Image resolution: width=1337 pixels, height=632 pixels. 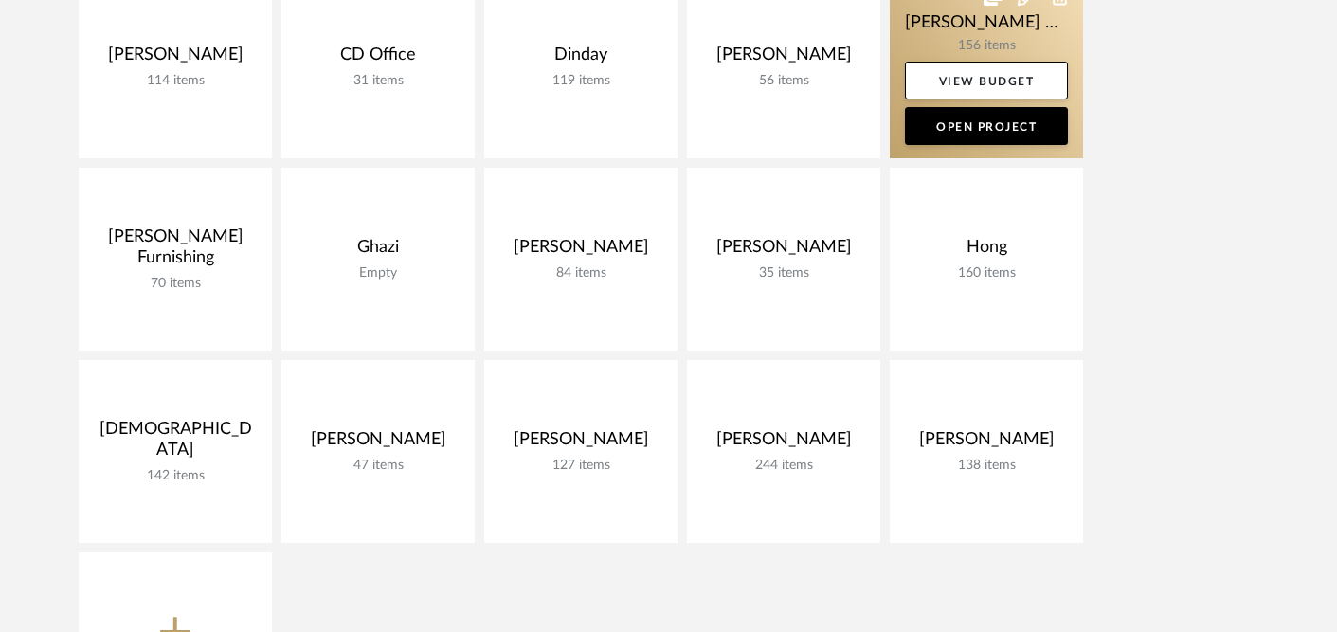 What do you see at coordinates (581, 59) in the screenshot?
I see `div: Dinday` at bounding box center [581, 59].